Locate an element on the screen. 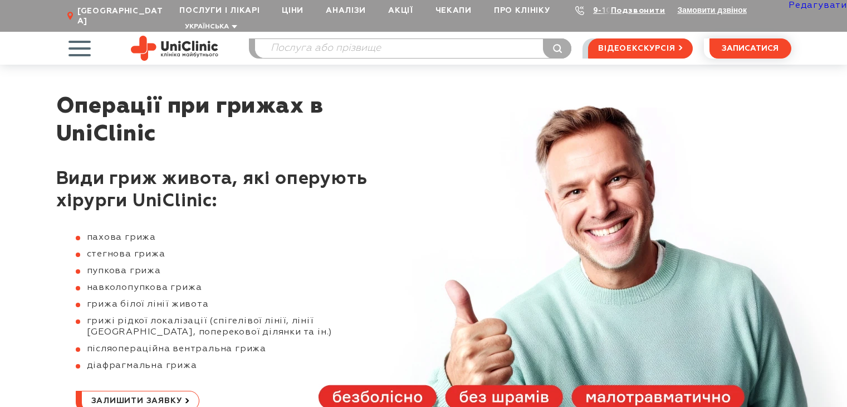  li: навколопупкова грижа is located at coordinates (233, 288).